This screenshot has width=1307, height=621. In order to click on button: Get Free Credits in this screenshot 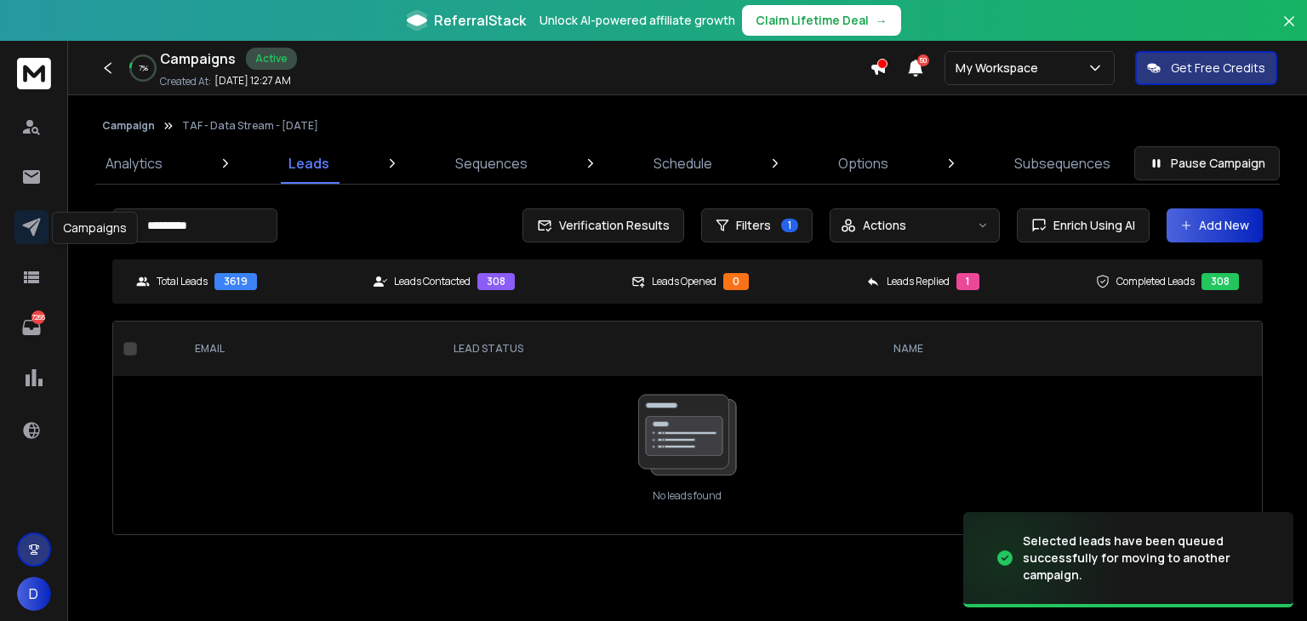, I will do `click(1206, 68)`.